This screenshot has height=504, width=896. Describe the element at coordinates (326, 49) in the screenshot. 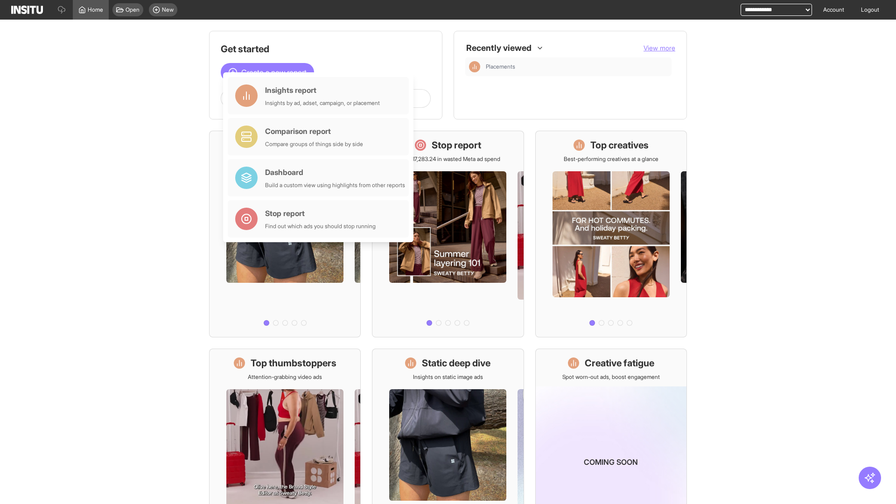

I see `h1: Get started` at that location.